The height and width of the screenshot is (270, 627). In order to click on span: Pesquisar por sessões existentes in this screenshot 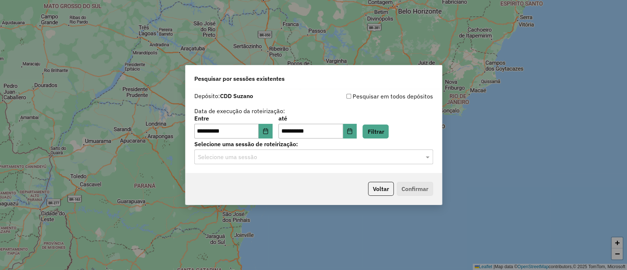, I will do `click(239, 79)`.